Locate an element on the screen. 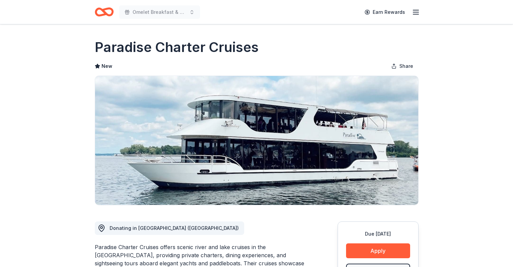 This screenshot has height=267, width=513. a: Earn Rewards is located at coordinates (385, 12).